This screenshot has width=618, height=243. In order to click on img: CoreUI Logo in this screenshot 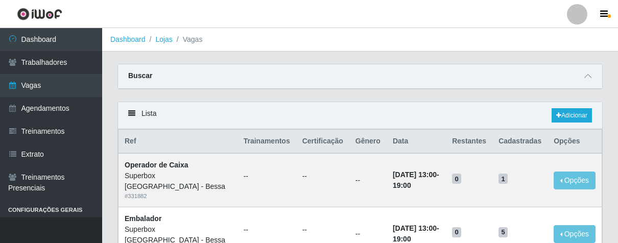, I will do `click(39, 14)`.